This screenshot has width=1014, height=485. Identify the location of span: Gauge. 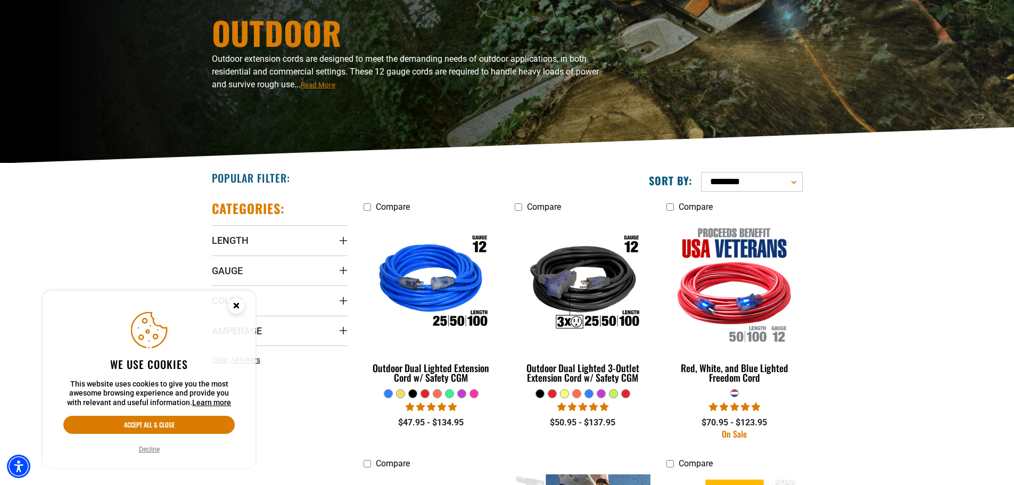
(227, 270).